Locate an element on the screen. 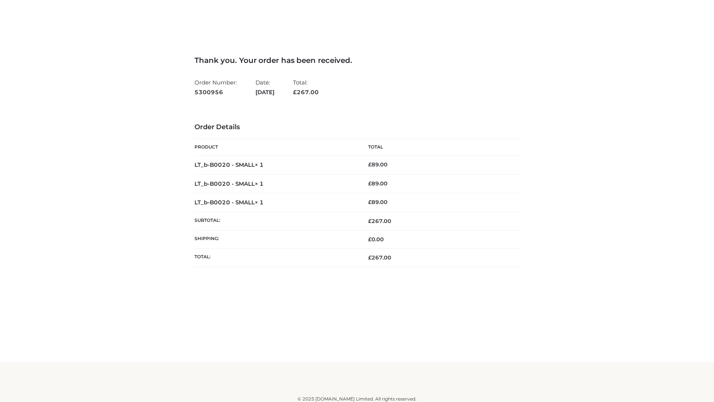  th: Shipping: is located at coordinates (276, 239).